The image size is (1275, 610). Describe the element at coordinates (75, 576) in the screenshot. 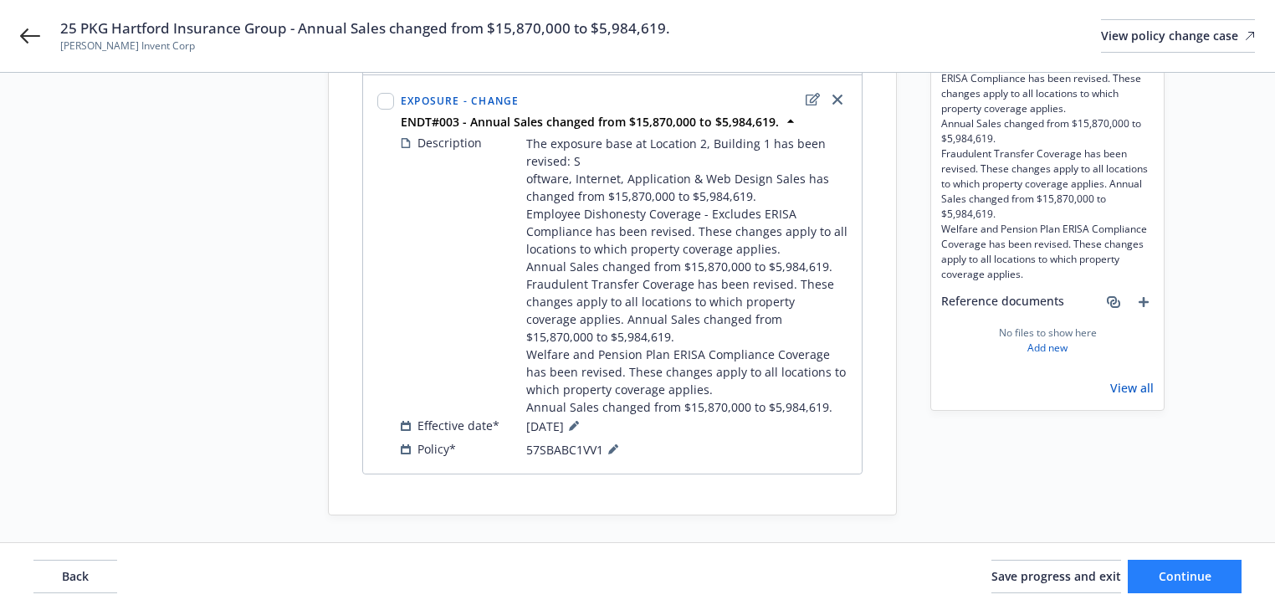

I see `span: Back` at that location.